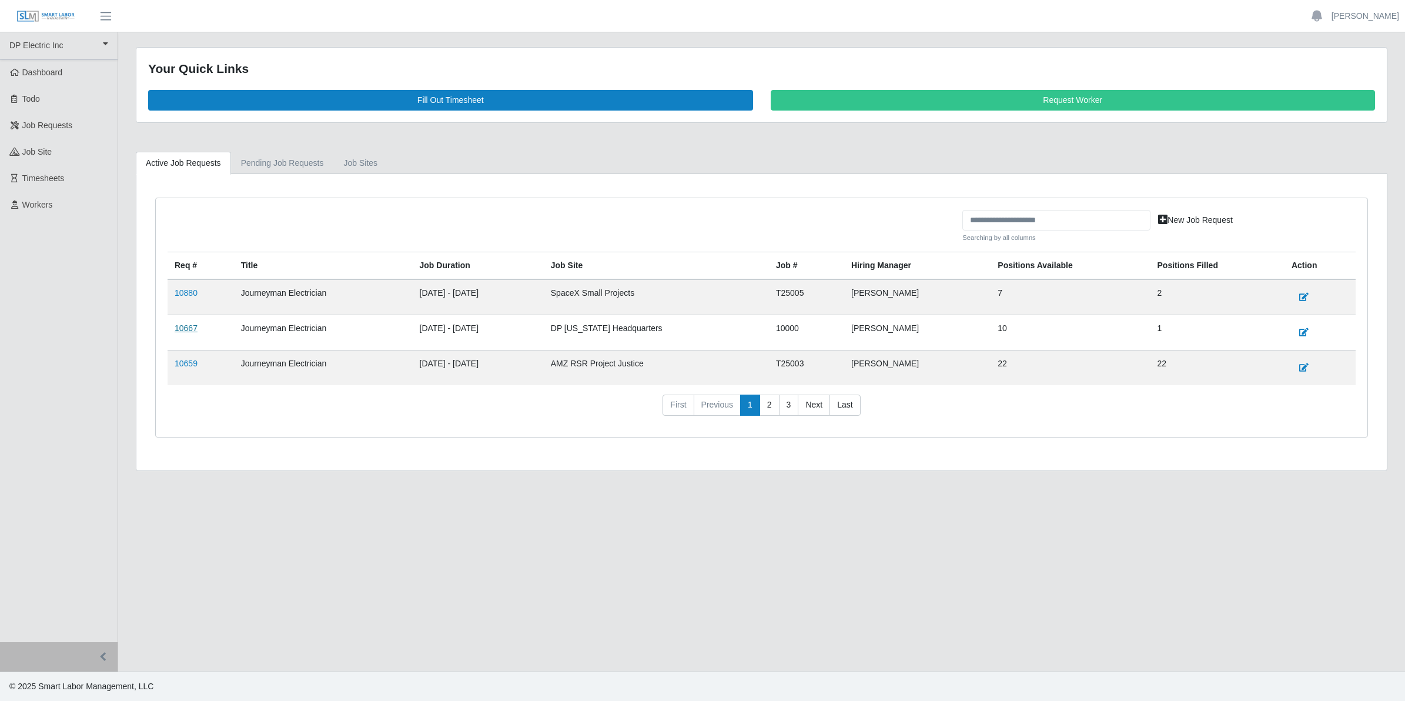 Image resolution: width=1405 pixels, height=701 pixels. I want to click on th: Hiring Manager, so click(917, 266).